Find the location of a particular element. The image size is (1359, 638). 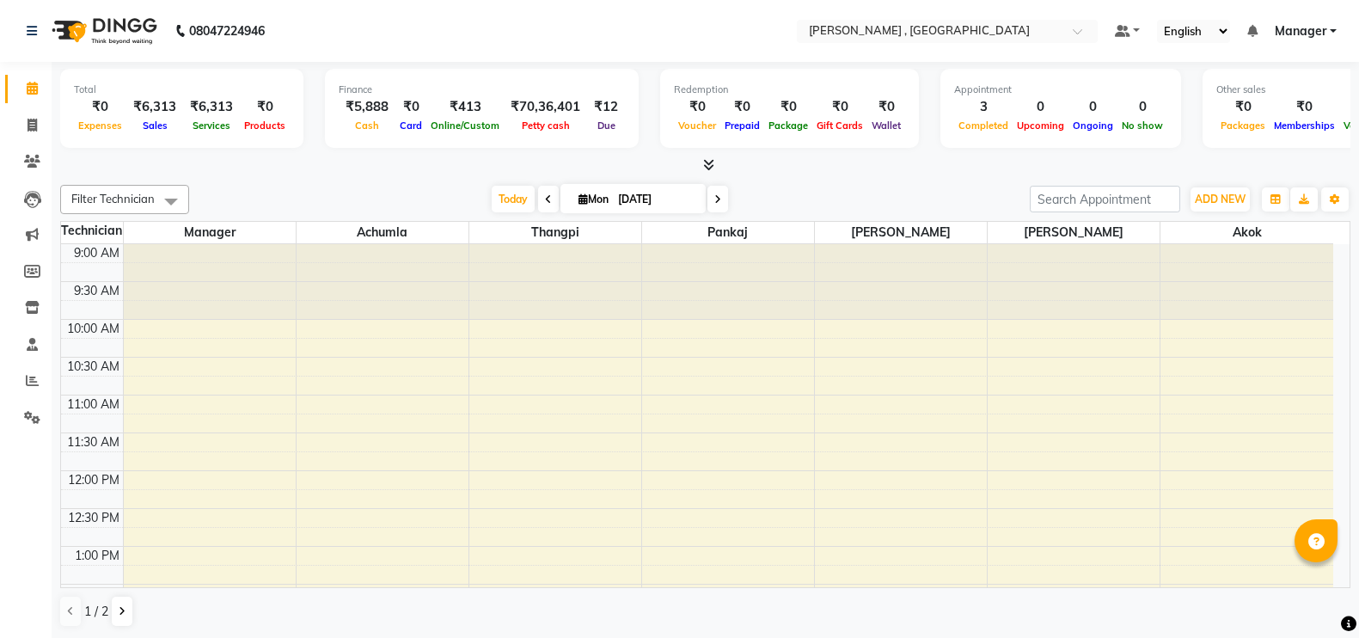

span: Pankaj is located at coordinates (728, 232).